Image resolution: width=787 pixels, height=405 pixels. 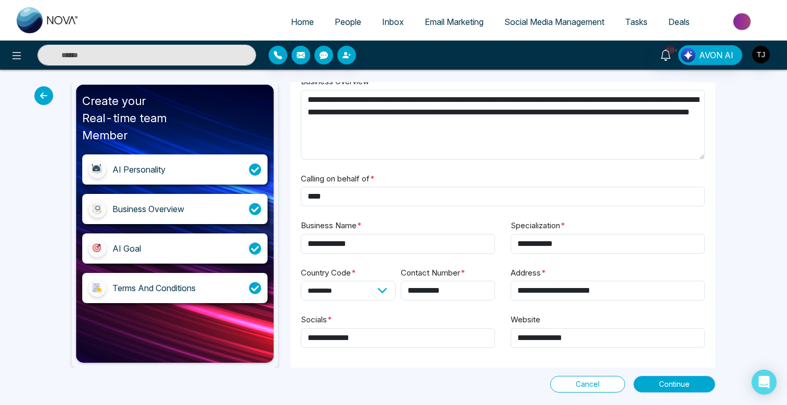 I want to click on label: Business Overview, so click(x=337, y=82).